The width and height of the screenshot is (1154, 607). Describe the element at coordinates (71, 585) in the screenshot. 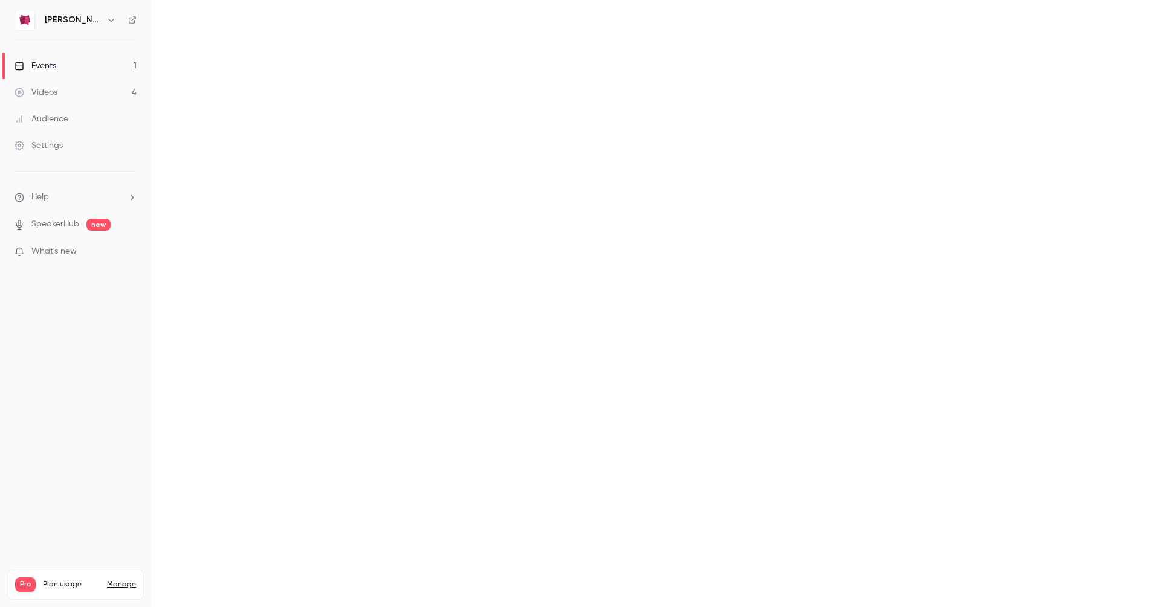

I see `span: Plan usage` at that location.